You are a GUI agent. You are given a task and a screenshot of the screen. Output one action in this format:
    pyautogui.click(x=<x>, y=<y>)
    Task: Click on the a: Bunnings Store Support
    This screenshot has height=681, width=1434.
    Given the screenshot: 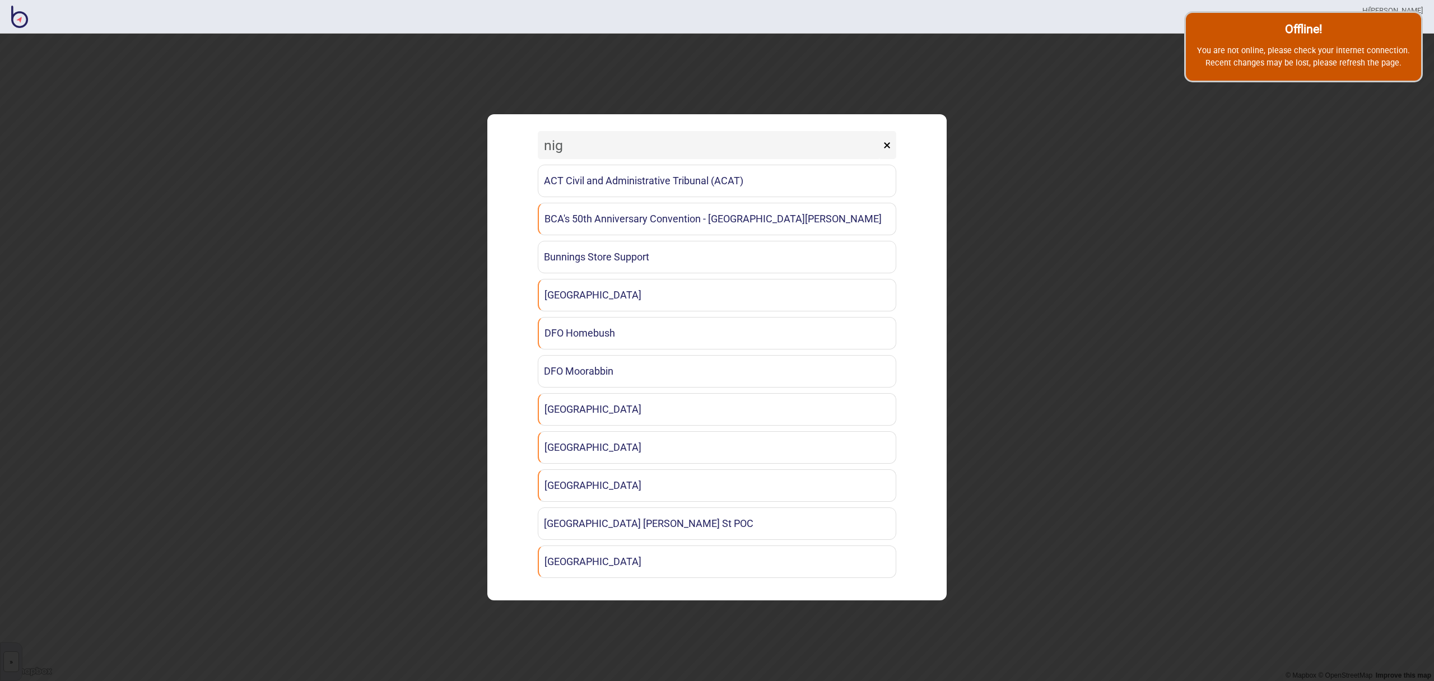 What is the action you would take?
    pyautogui.click(x=717, y=257)
    